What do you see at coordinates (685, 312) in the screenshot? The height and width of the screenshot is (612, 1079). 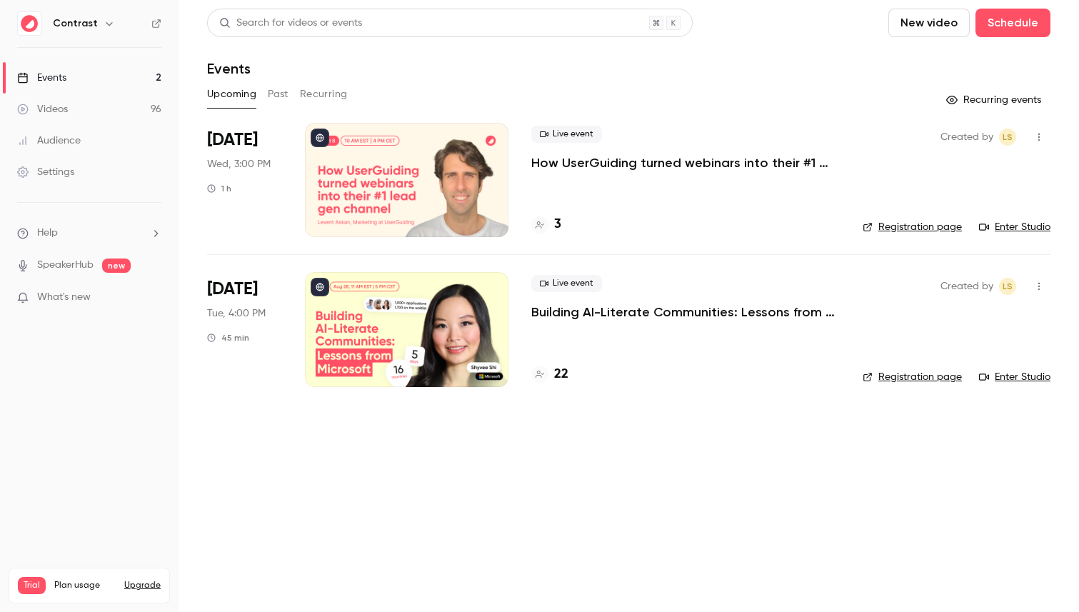 I see `p: Building AI-Literate Communities: Lessons from Microsoft` at bounding box center [685, 312].